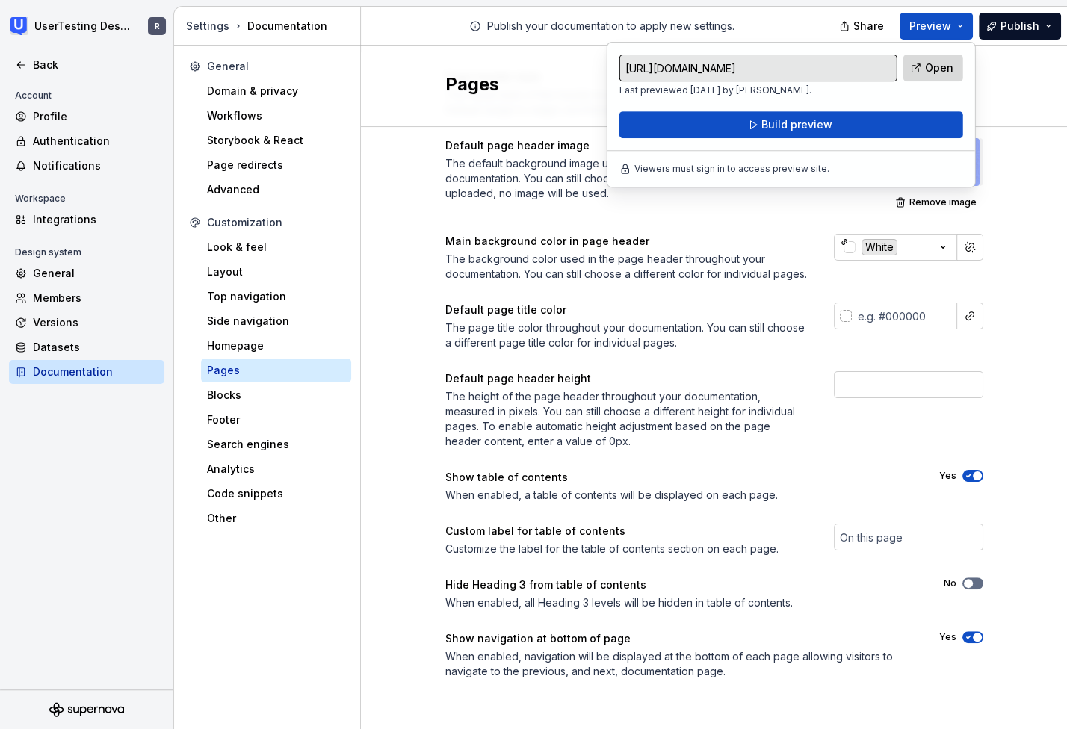 Image resolution: width=1067 pixels, height=729 pixels. Describe the element at coordinates (276, 165) in the screenshot. I see `div: Page redirects` at that location.